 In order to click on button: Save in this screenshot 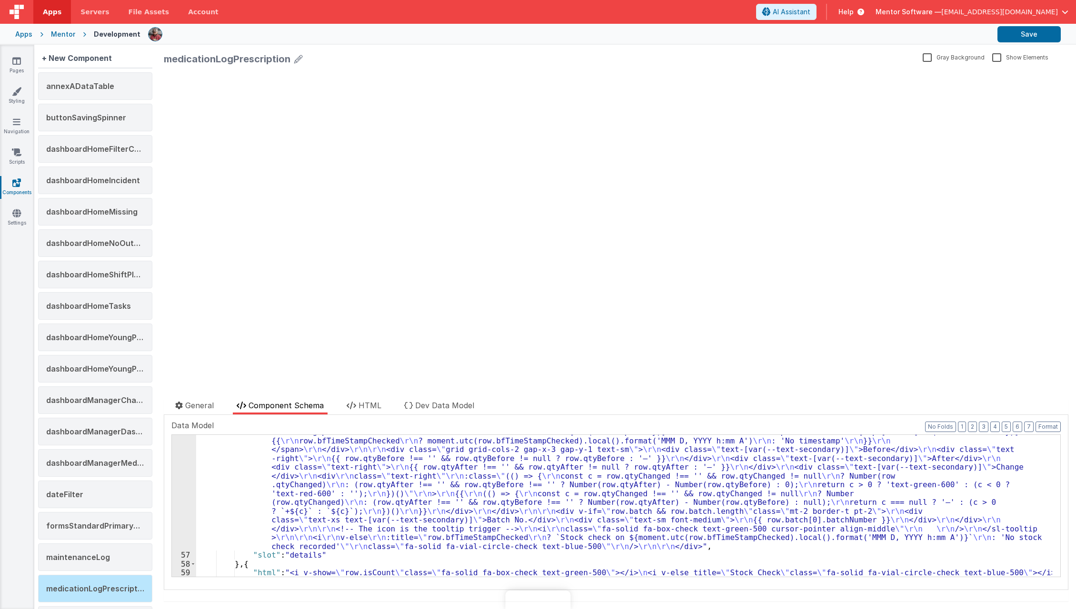, I will do `click(1029, 34)`.